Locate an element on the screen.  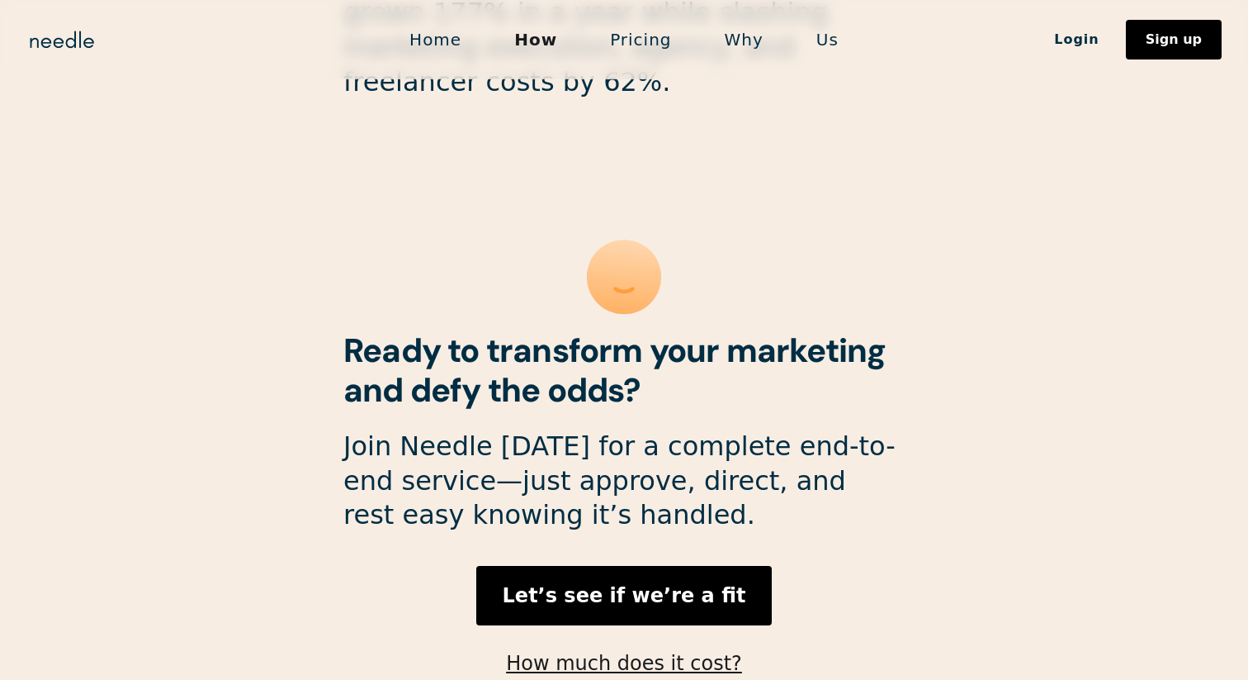
a: Home is located at coordinates (435, 40).